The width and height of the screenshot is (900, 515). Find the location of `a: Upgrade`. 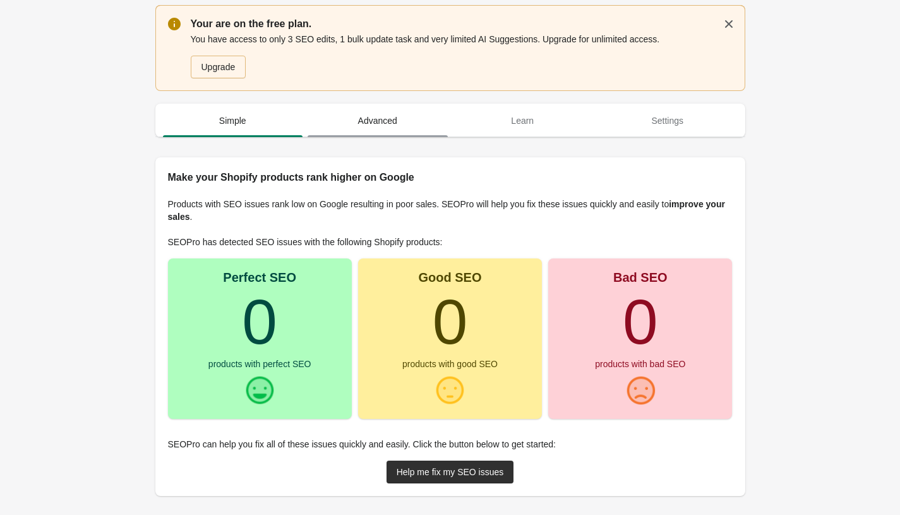

a: Upgrade is located at coordinates (219, 67).